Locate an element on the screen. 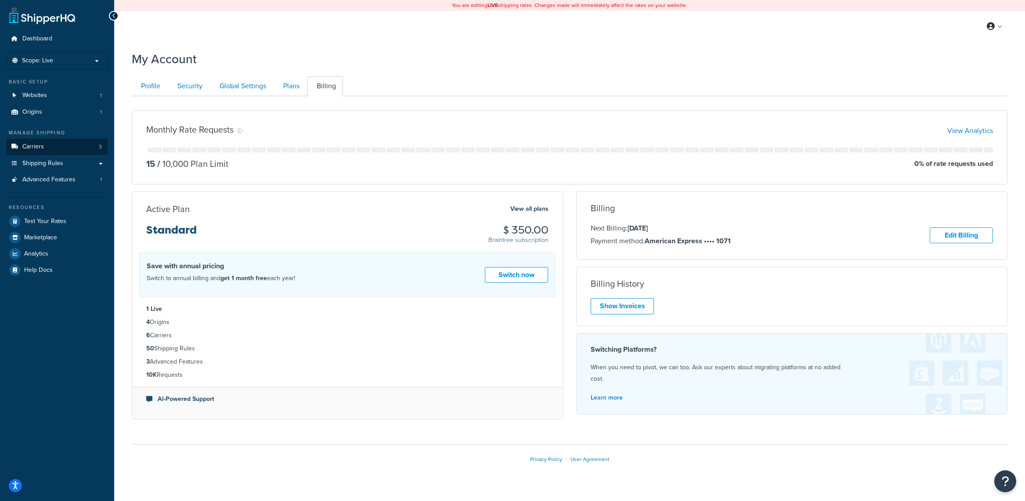 The height and width of the screenshot is (501, 1025). li: Dashboard is located at coordinates (57, 39).